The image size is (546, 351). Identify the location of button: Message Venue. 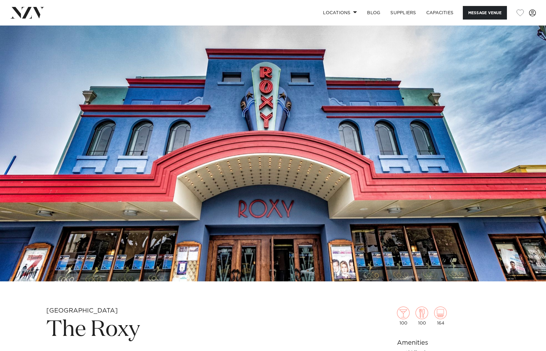
(485, 13).